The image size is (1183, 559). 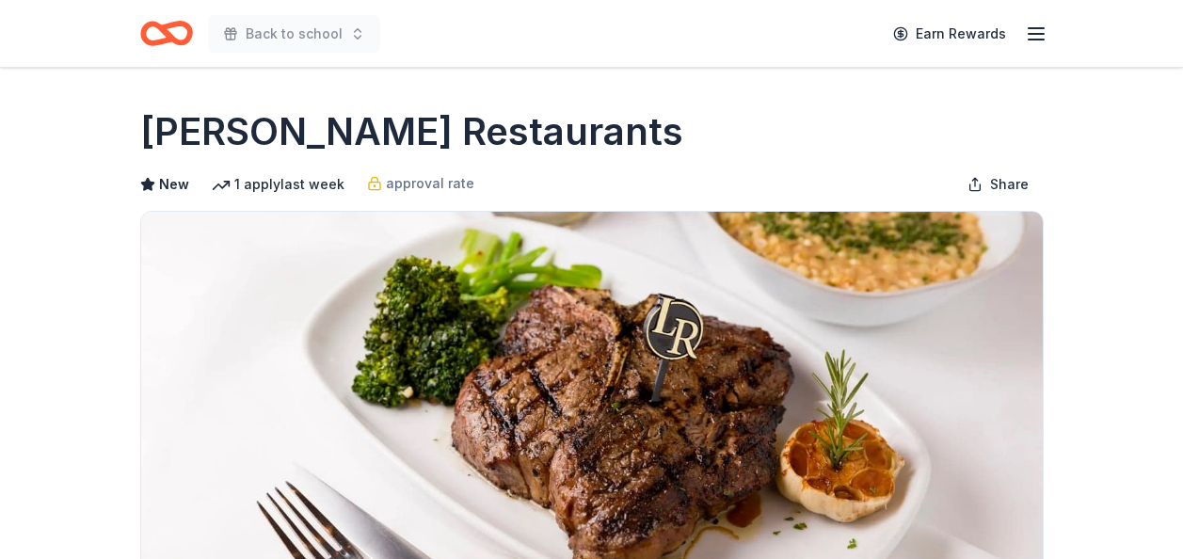 I want to click on a: Earn Rewards, so click(x=950, y=34).